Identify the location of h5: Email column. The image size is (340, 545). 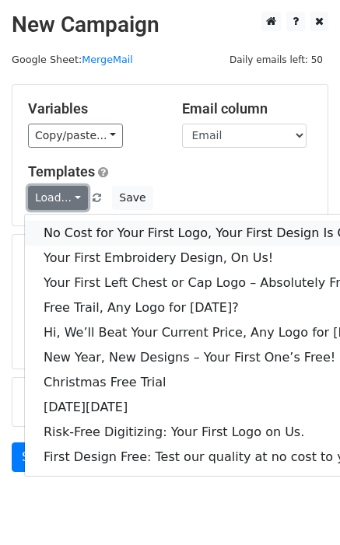
(247, 109).